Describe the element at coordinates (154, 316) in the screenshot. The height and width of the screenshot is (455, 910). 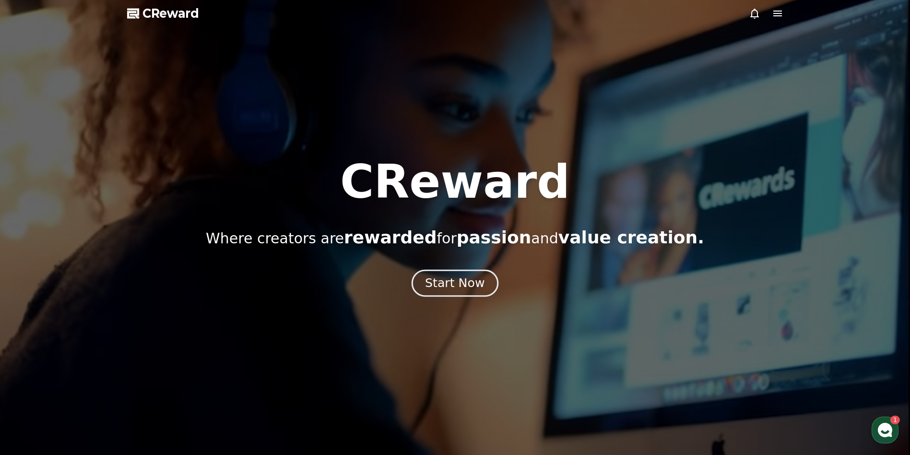
I see `a: Settings` at that location.